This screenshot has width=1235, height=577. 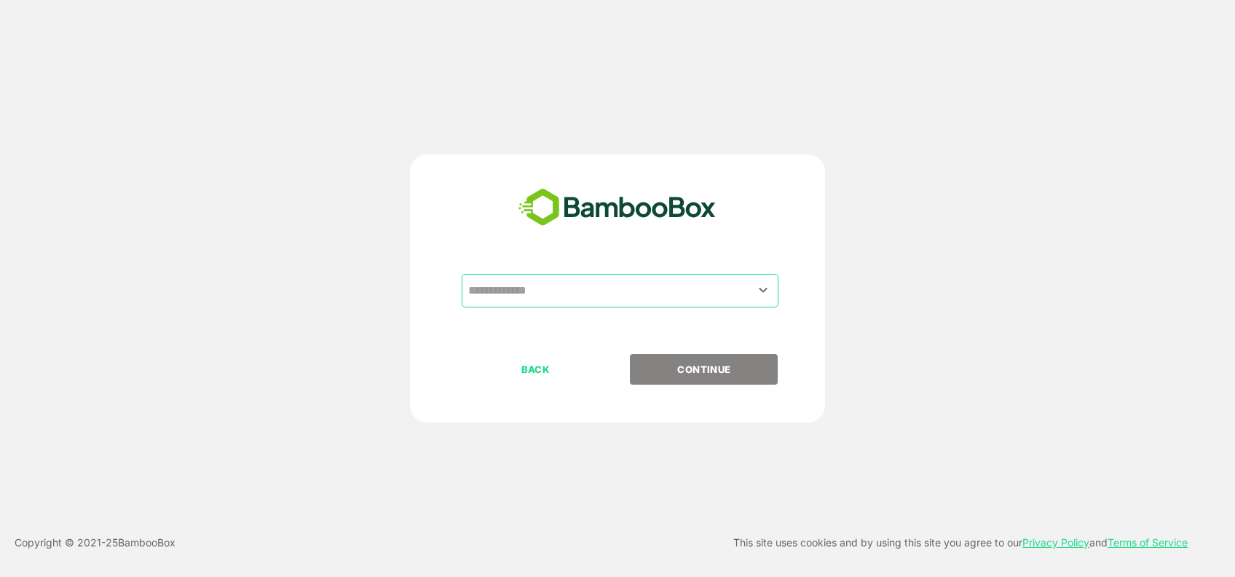 I want to click on a: Terms of Service, so click(x=1147, y=542).